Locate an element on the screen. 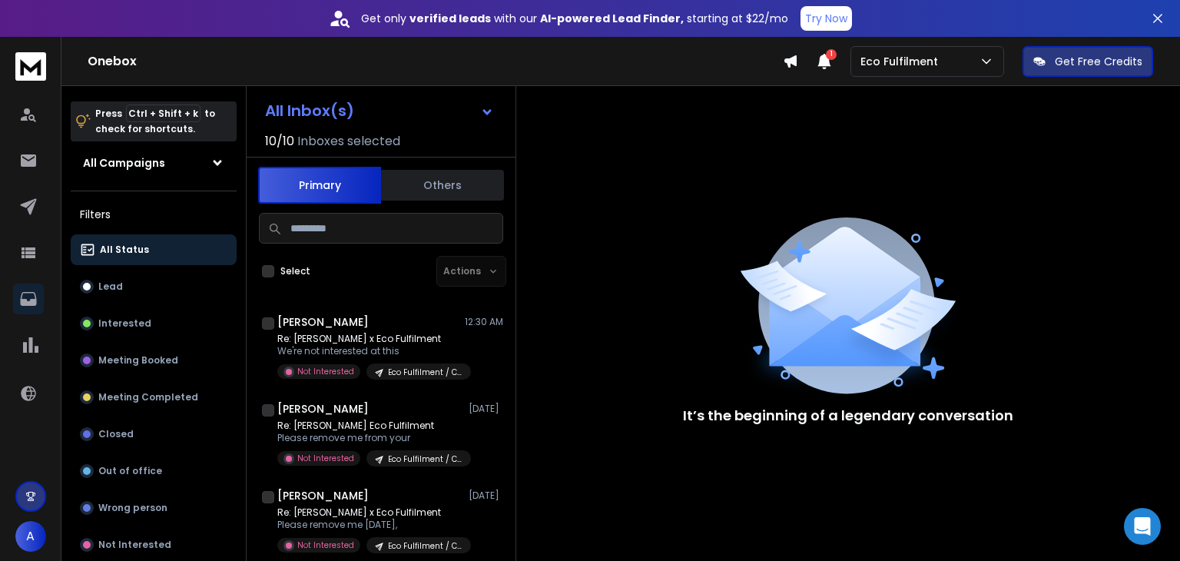  button: All Inbox(s) is located at coordinates (380, 111).